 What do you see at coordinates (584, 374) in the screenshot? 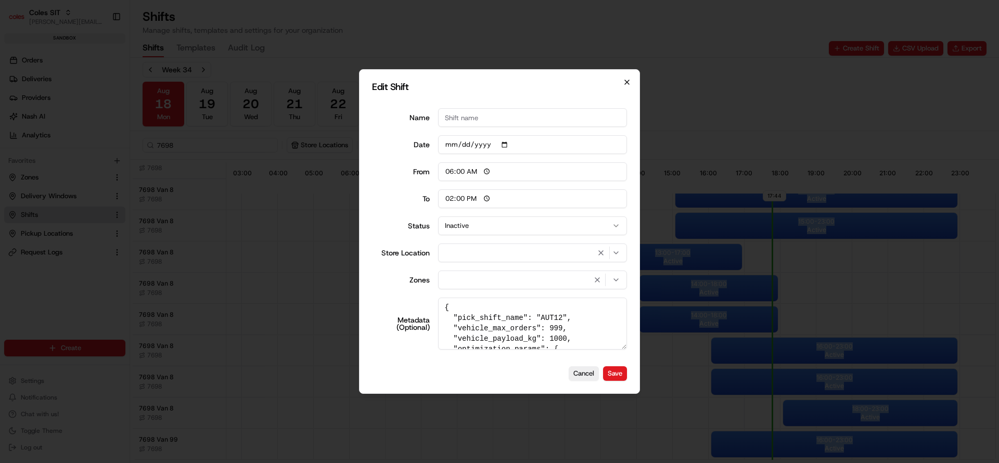
I see `button: Cancel` at bounding box center [584, 374].